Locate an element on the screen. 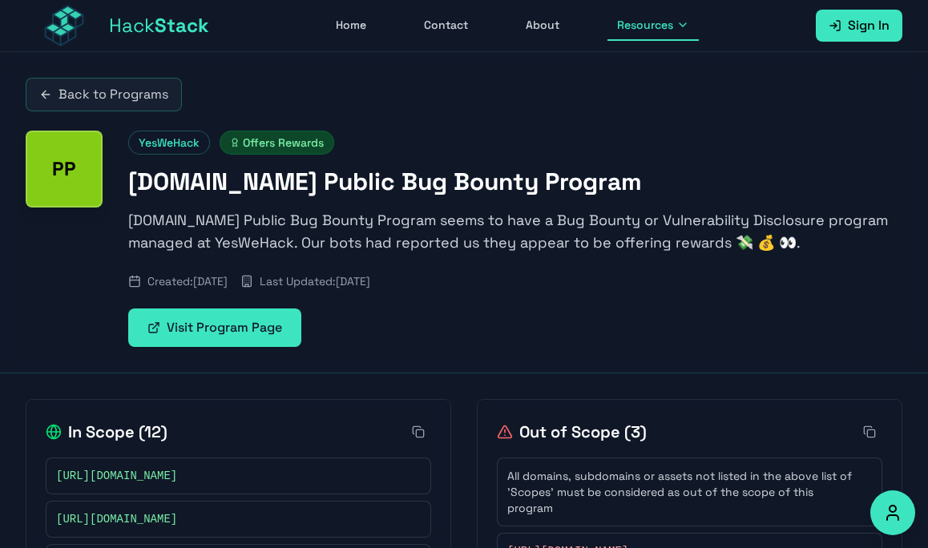  span: Offers Rewards is located at coordinates (276, 143).